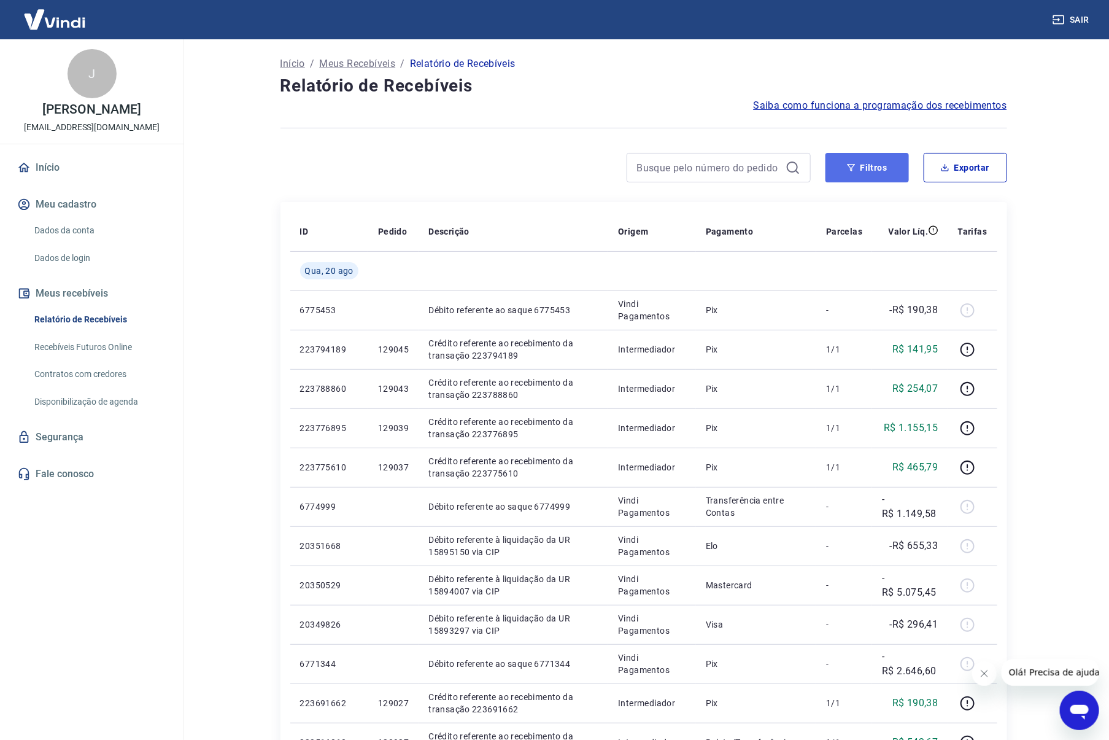 The image size is (1109, 740). Describe the element at coordinates (915, 349) in the screenshot. I see `p: R$ 141,95` at that location.